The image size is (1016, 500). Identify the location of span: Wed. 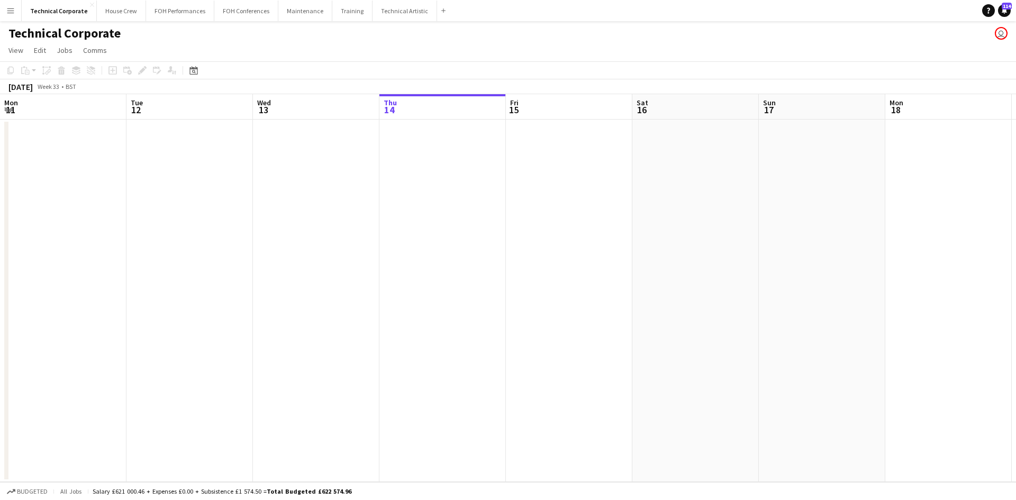
(264, 103).